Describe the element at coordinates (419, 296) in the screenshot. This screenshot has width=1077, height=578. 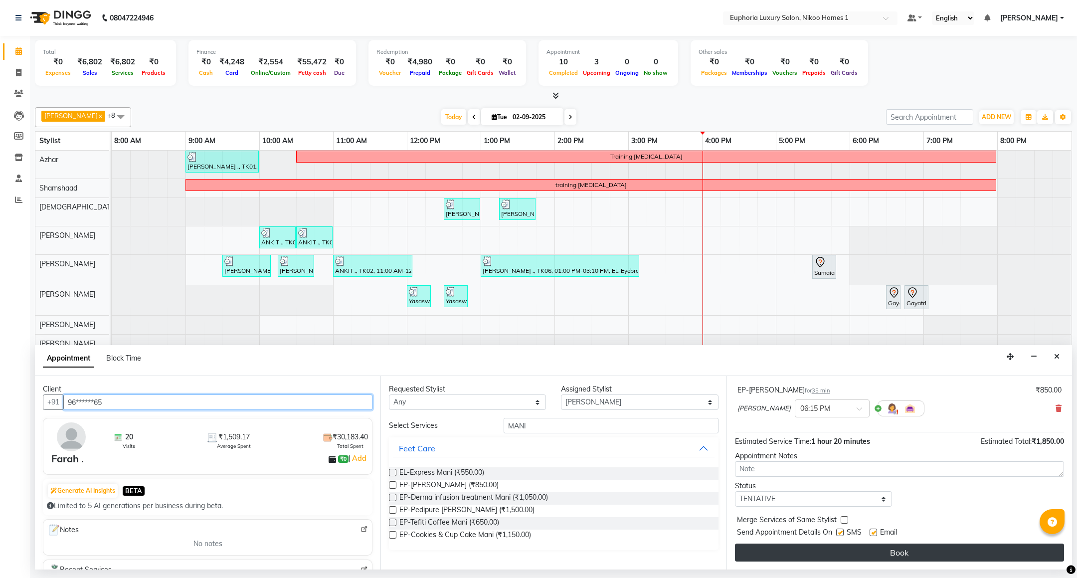
I see `div: Yasaswy ., TK03, 12:00 PM-12:20 PM, EP-Full Arms Catridge Wax` at that location.